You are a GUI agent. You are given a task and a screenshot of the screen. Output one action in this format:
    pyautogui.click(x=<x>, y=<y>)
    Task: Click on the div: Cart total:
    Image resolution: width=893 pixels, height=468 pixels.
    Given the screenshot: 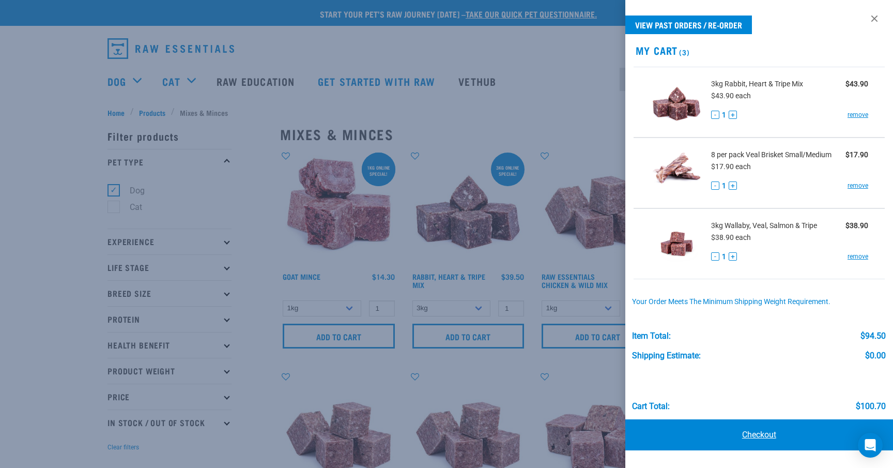 What is the action you would take?
    pyautogui.click(x=651, y=406)
    